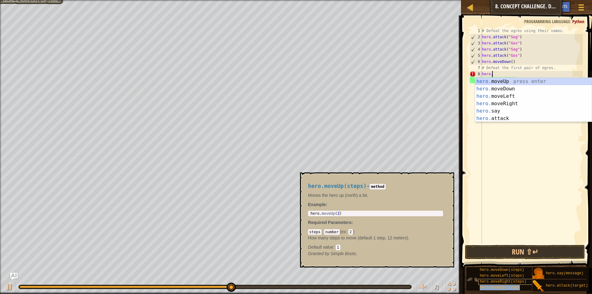 This screenshot has width=592, height=294. I want to click on button: Ctrl + P: Play, so click(9, 287).